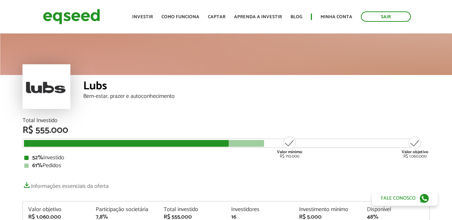 The width and height of the screenshot is (452, 220). Describe the element at coordinates (37, 165) in the screenshot. I see `strong: 61%` at that location.